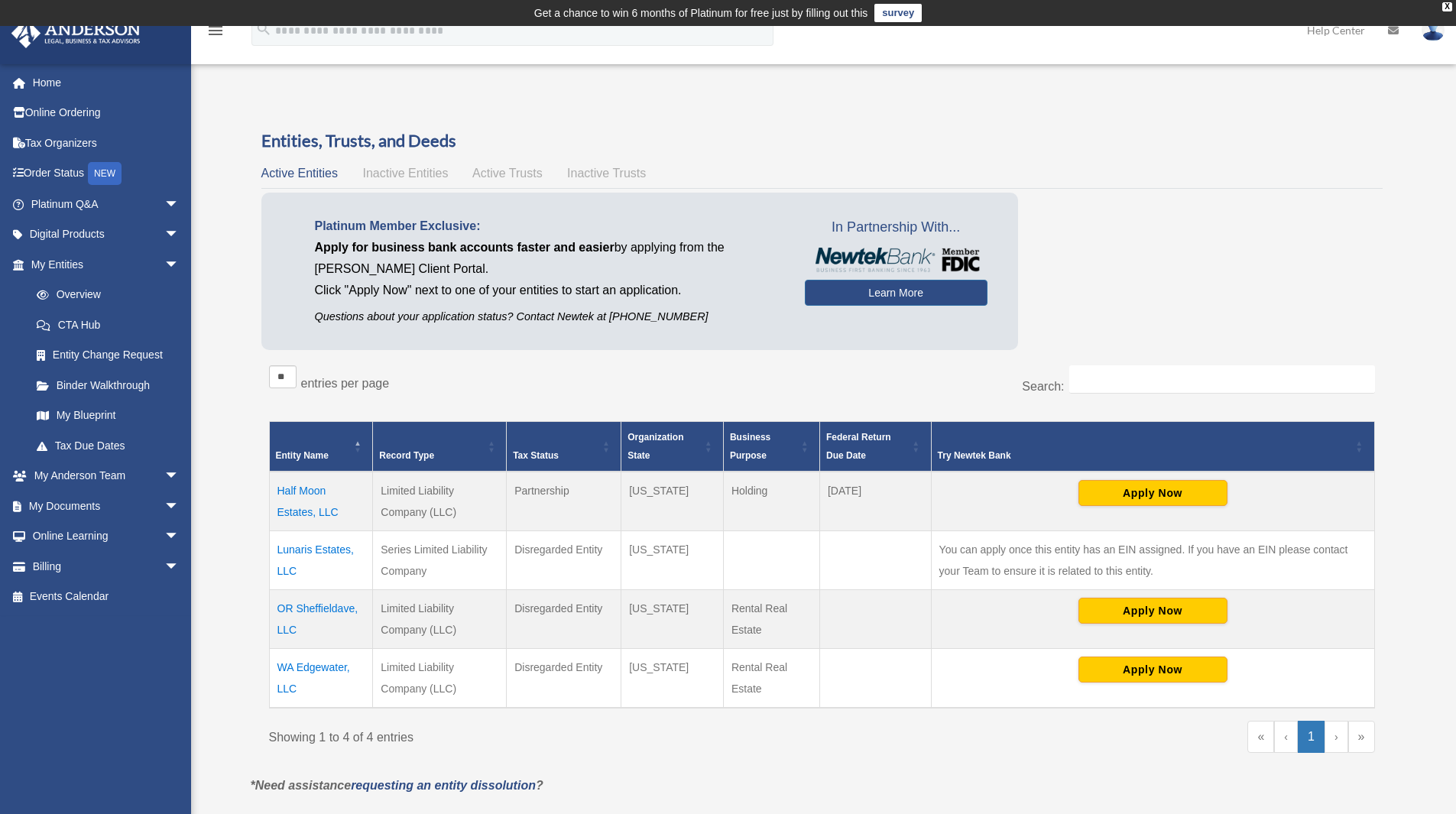  Describe the element at coordinates (106, 598) in the screenshot. I see `a: Events Calendar` at that location.